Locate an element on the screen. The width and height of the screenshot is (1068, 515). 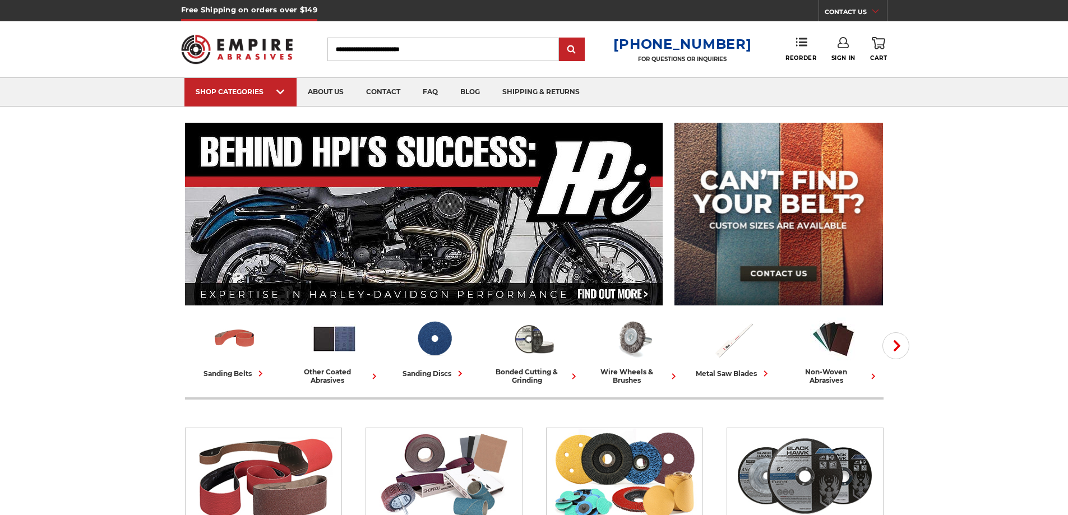
img: Metal Saw Blades is located at coordinates (734, 339).